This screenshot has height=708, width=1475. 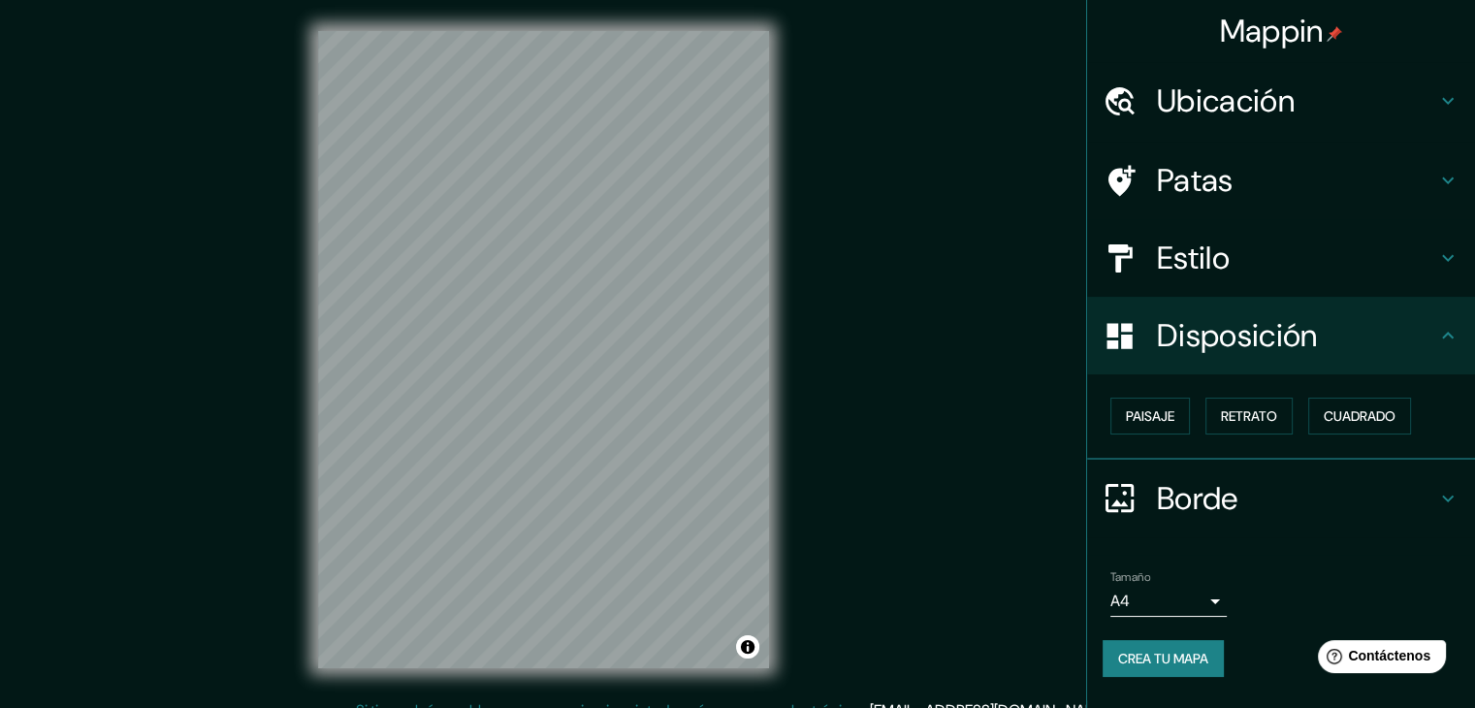 I want to click on button: Retrato, so click(x=1249, y=416).